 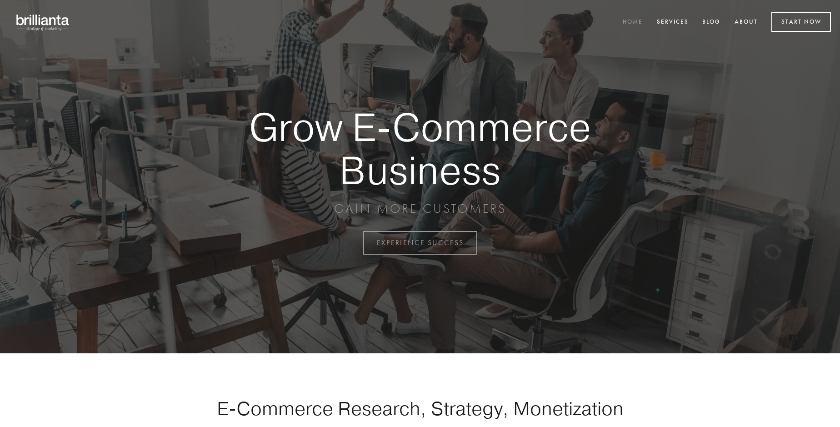 I want to click on strong: Grow E-Commerce Business, so click(x=420, y=148).